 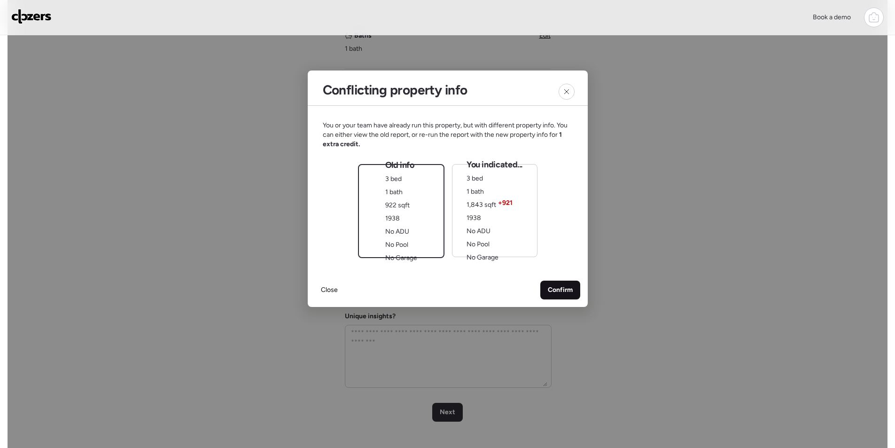 I want to click on span: You indicated..., so click(x=495, y=165).